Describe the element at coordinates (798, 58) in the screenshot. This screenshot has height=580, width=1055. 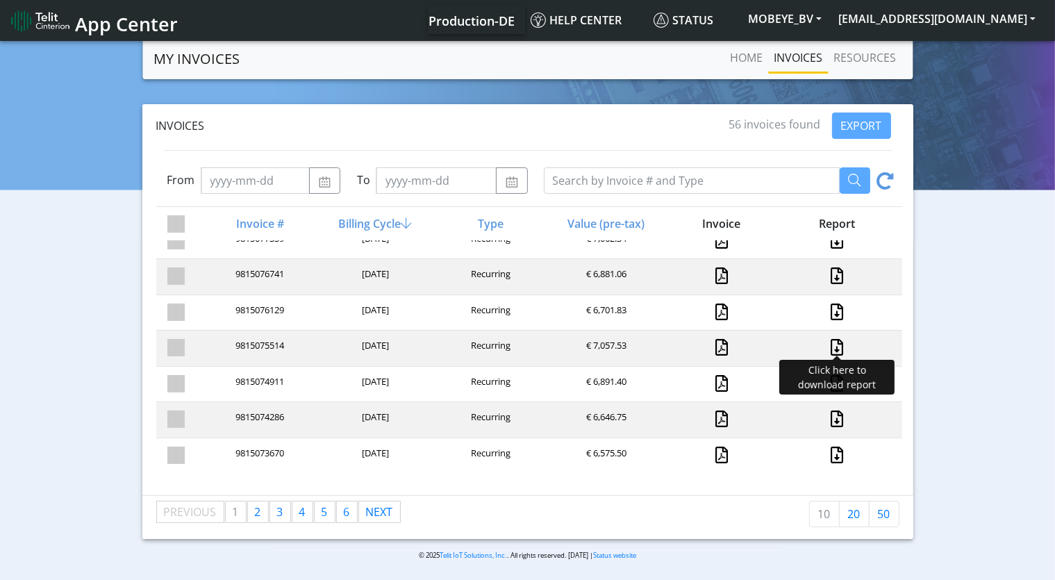
I see `a: INVOICES` at that location.